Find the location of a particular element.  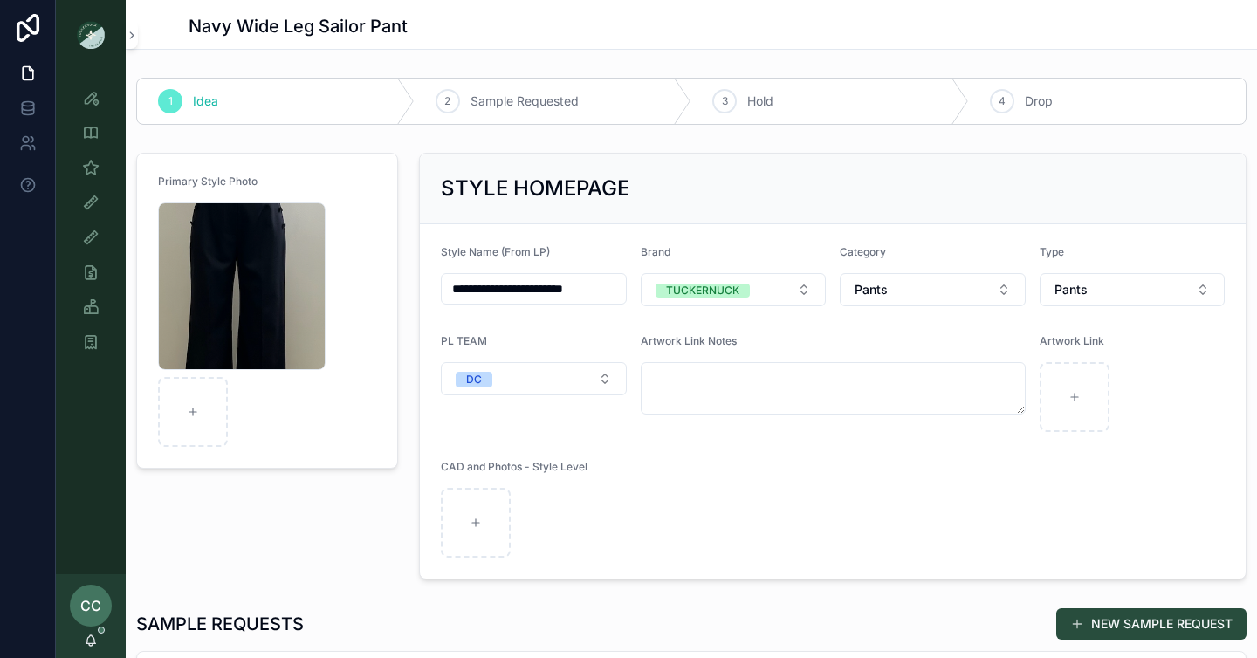

button: NEW SAMPLE REQUEST is located at coordinates (1151, 624).